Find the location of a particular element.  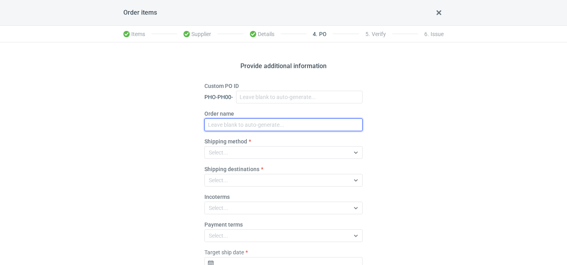

span: 5 . is located at coordinates (368, 34).